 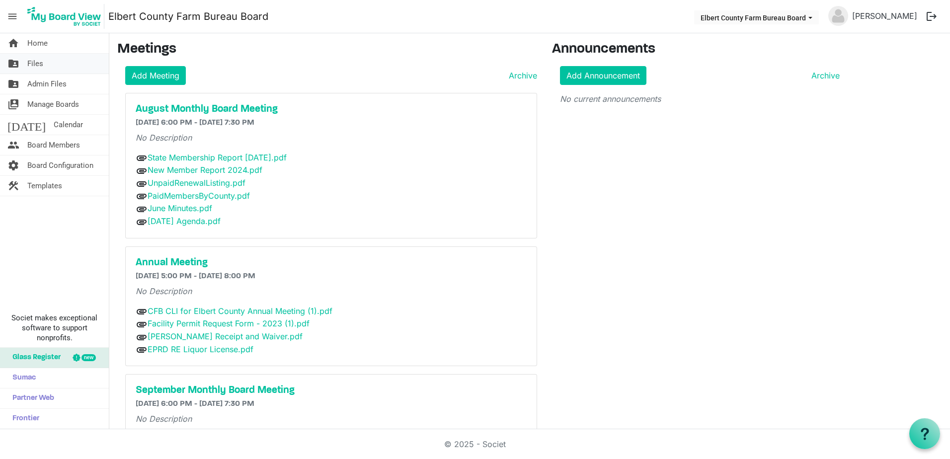 What do you see at coordinates (54, 145) in the screenshot?
I see `span: Board Members` at bounding box center [54, 145].